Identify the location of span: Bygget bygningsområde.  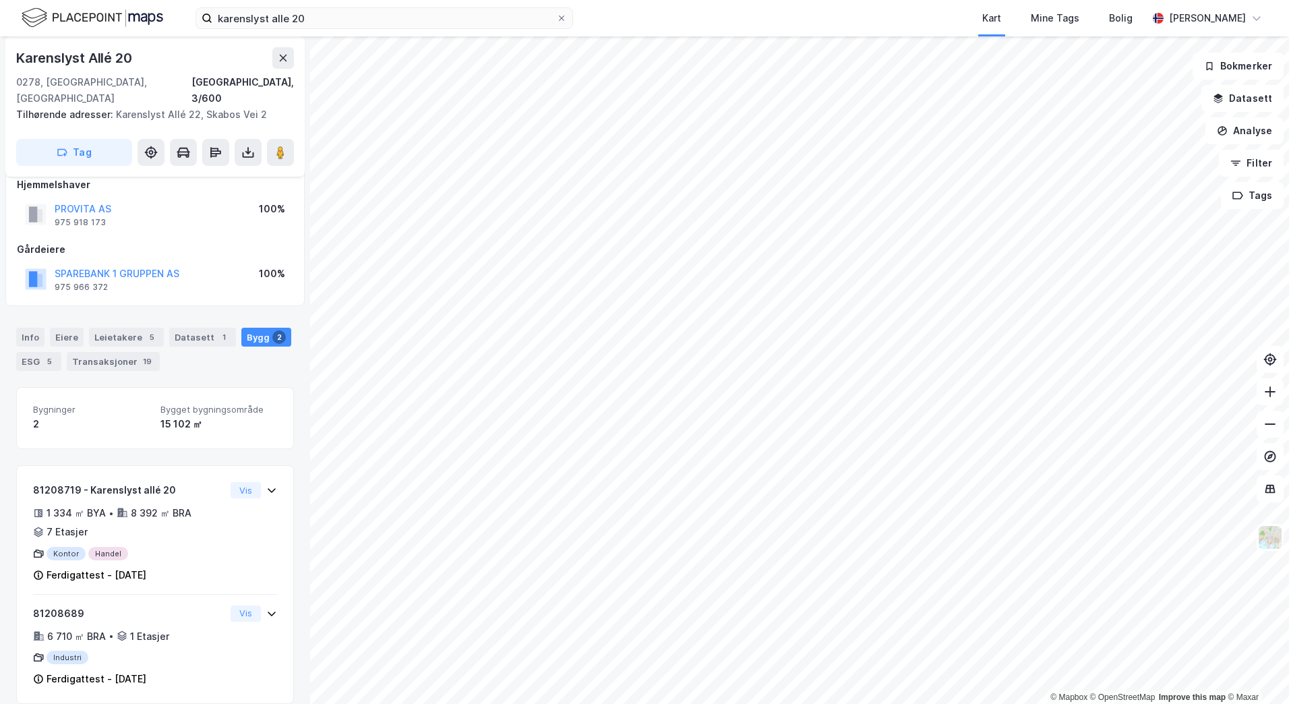
(219, 409).